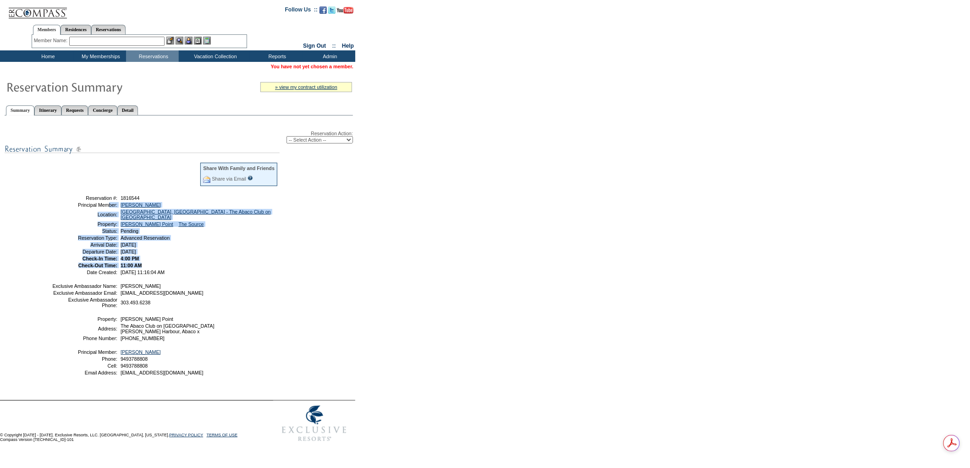 This screenshot has height=468, width=970. I want to click on span: 1816544, so click(130, 198).